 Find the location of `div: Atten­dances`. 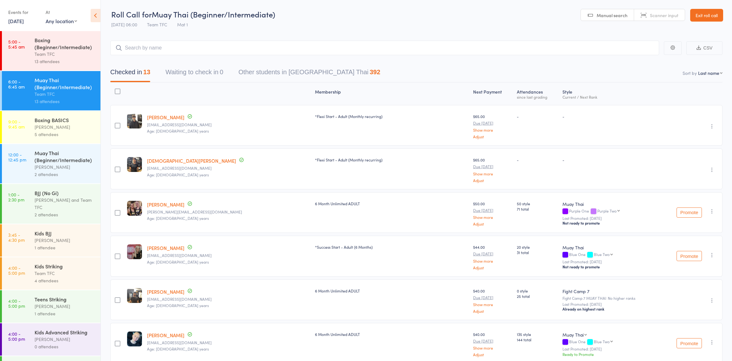

div: Atten­dances is located at coordinates (537, 94).